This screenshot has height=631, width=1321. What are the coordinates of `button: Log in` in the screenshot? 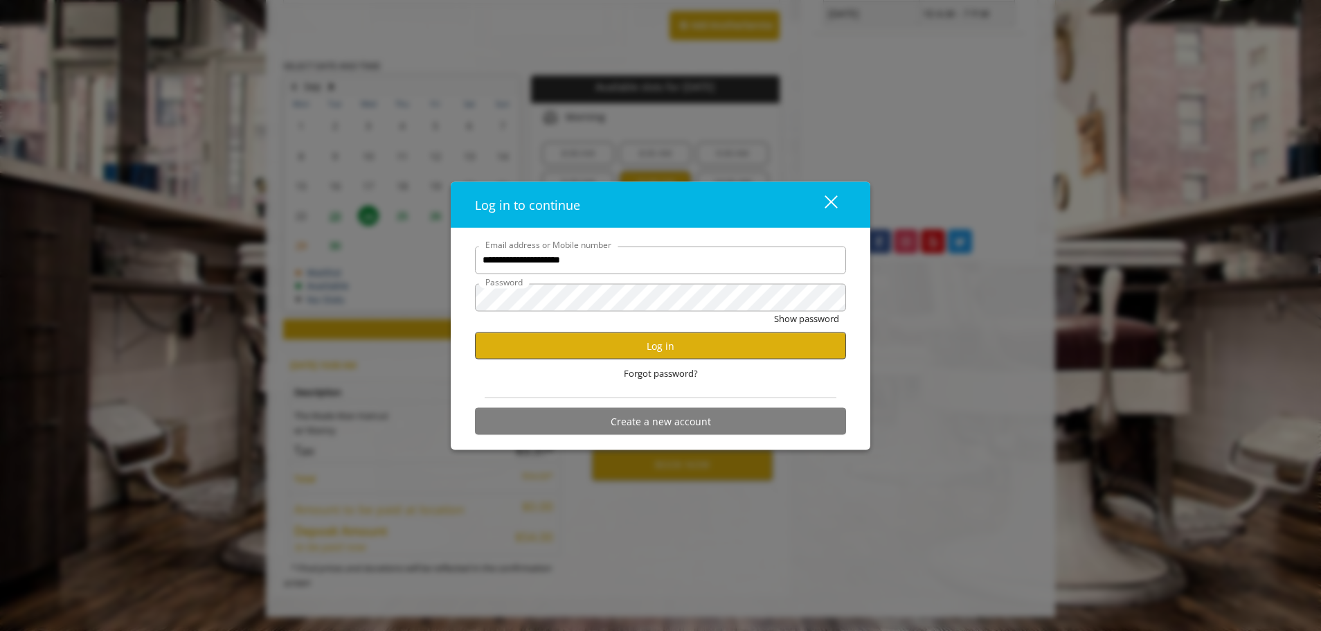 It's located at (660, 345).